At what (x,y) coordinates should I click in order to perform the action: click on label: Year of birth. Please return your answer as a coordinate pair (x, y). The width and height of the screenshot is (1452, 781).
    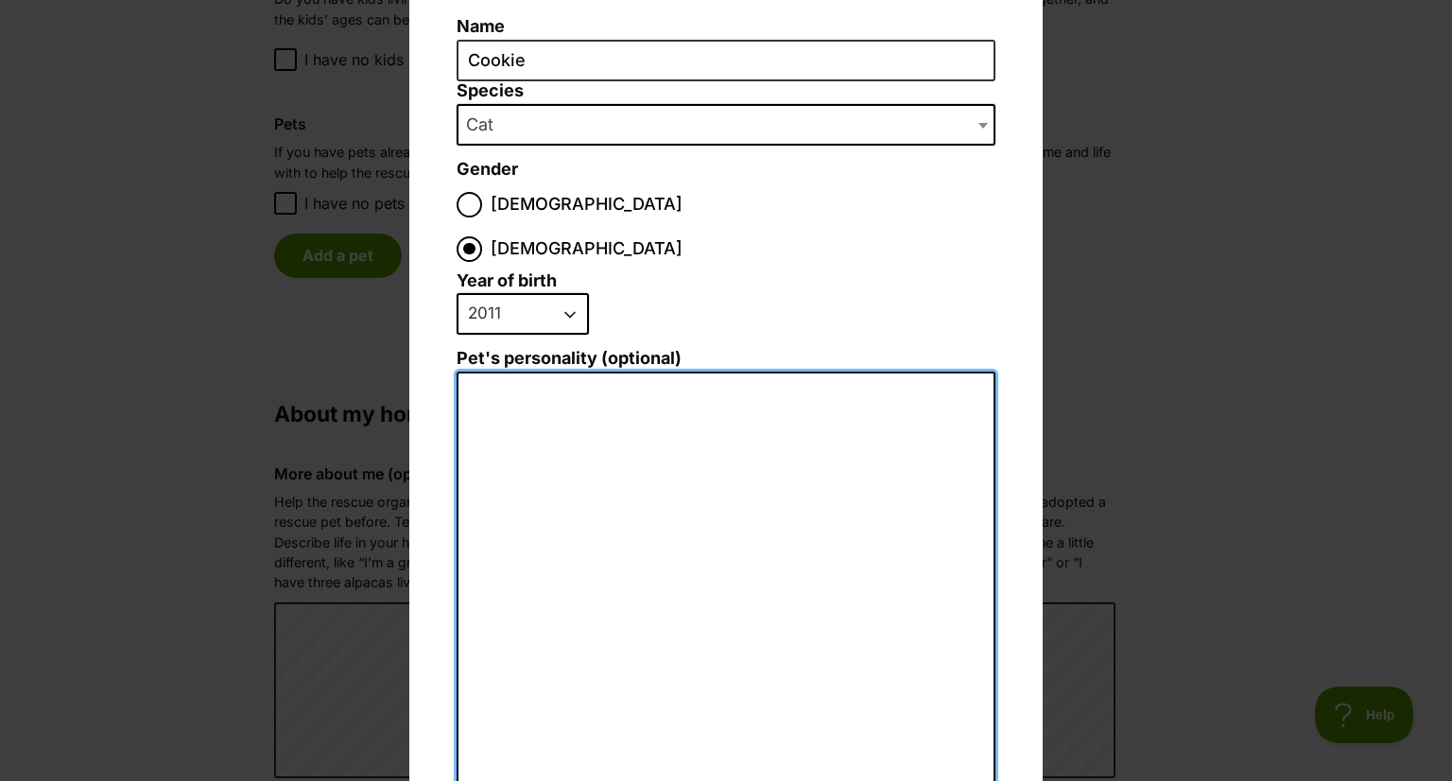
    Looking at the image, I should click on (507, 281).